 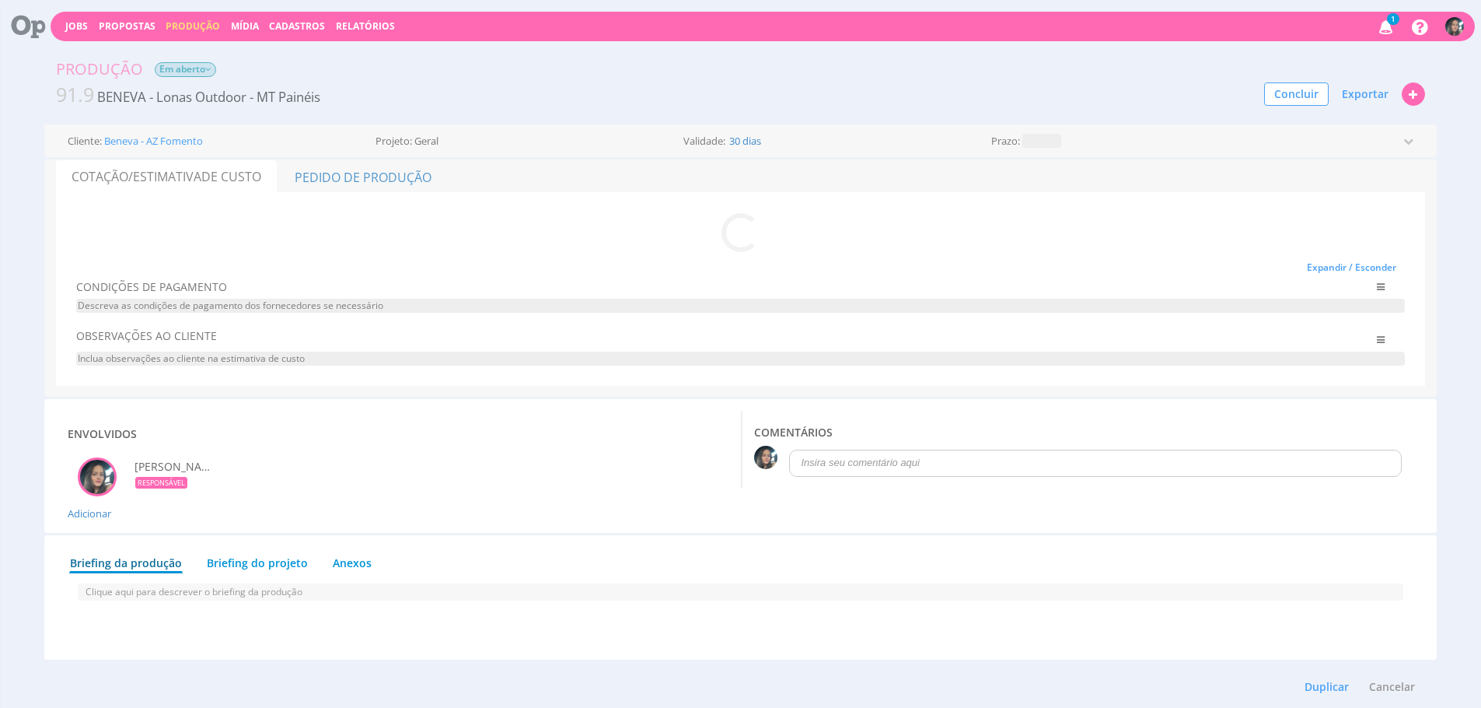 I want to click on a: Jobs, so click(x=76, y=26).